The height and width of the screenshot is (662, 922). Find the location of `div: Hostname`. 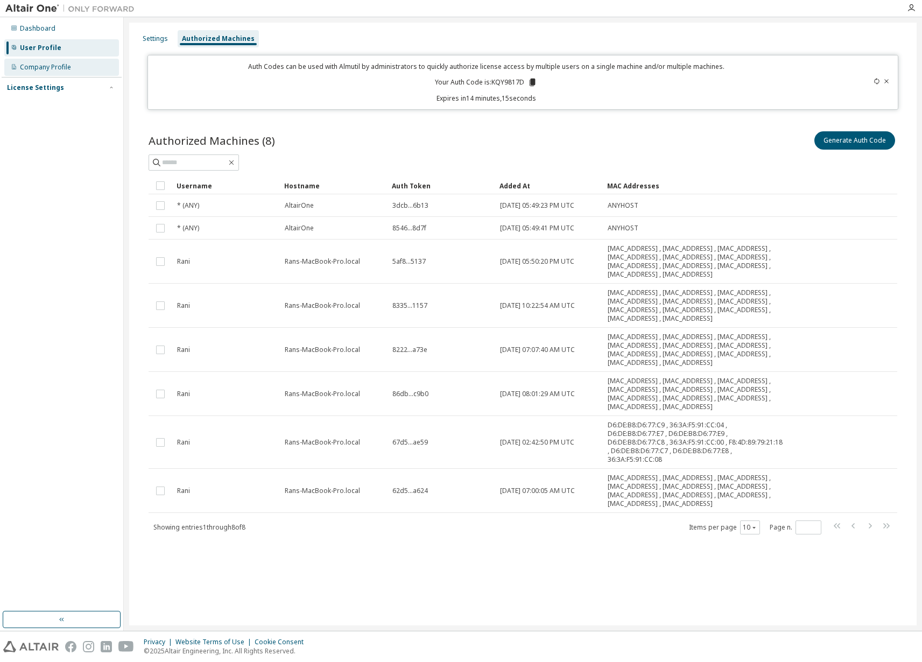

div: Hostname is located at coordinates (334, 186).